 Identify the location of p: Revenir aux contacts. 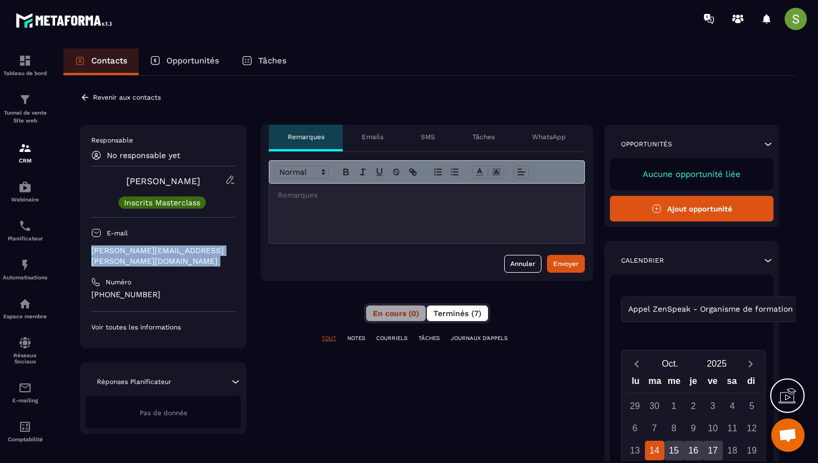
(127, 97).